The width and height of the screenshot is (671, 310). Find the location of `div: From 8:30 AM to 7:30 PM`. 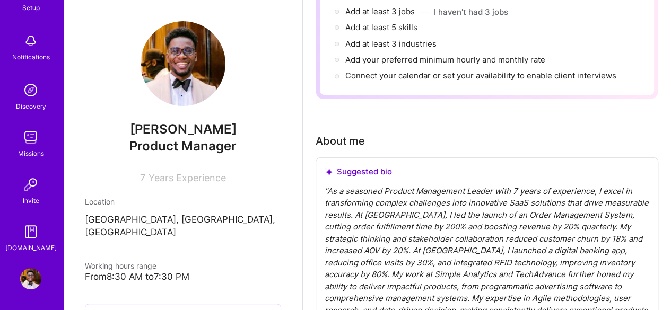

div: From 8:30 AM to 7:30 PM is located at coordinates (183, 277).